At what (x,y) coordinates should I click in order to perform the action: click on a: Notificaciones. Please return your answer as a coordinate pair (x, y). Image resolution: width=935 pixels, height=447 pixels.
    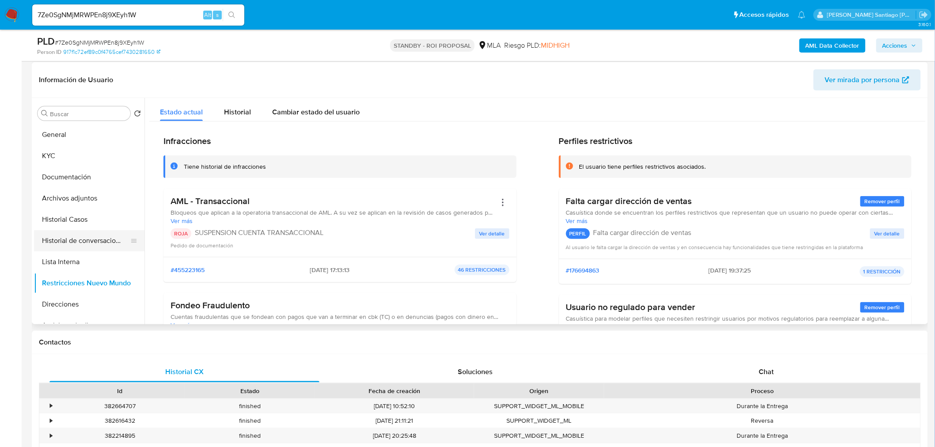
    Looking at the image, I should click on (802, 15).